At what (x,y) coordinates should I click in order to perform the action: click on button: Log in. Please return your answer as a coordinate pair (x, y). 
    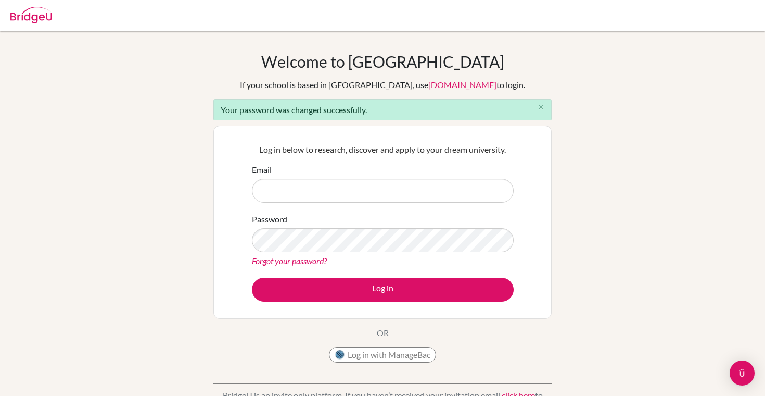
    Looking at the image, I should click on (383, 289).